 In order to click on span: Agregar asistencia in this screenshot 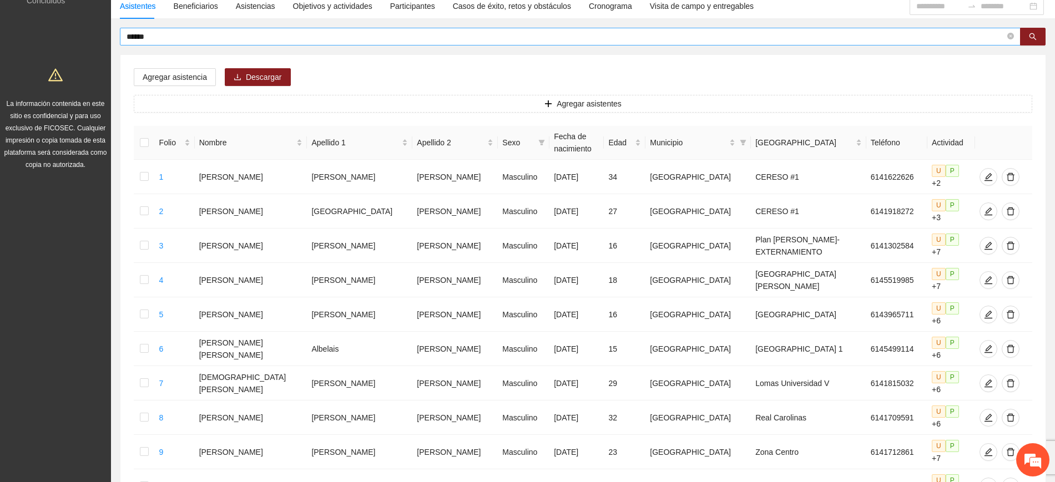, I will do `click(175, 77)`.